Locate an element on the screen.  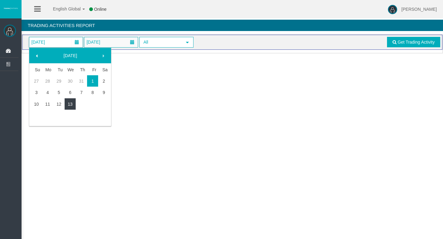
a: 6 is located at coordinates (70, 93).